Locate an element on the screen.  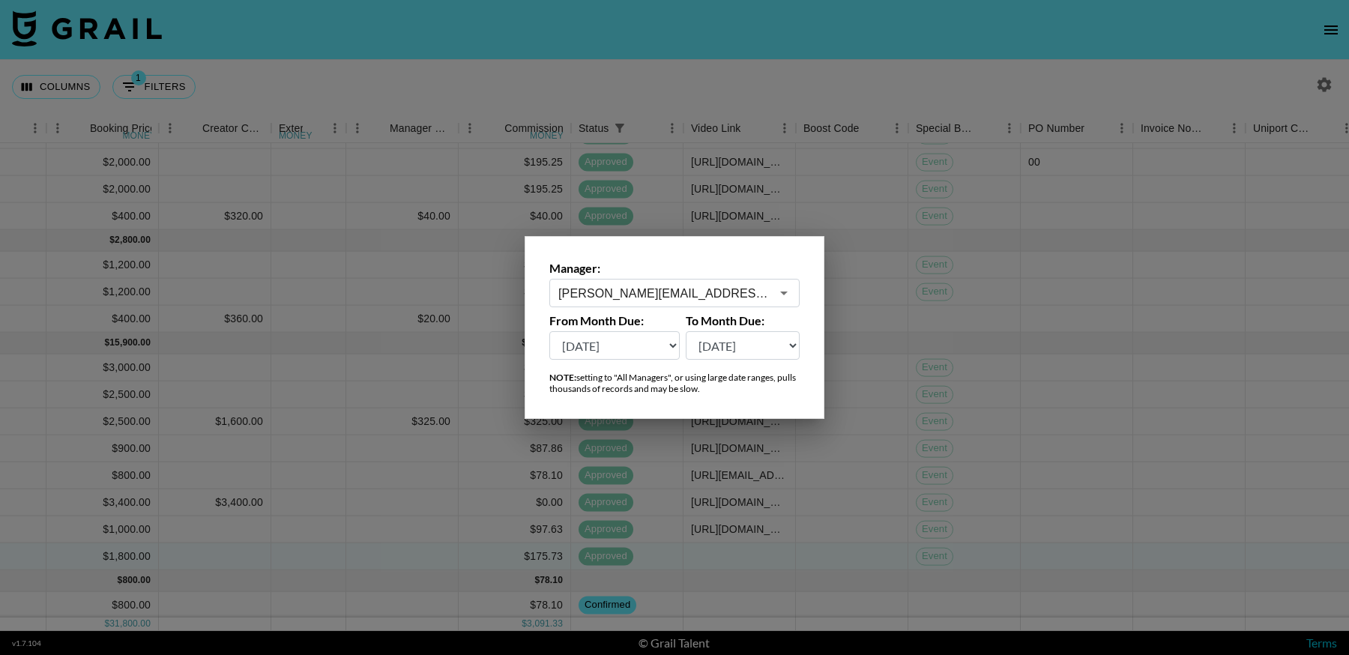
label: To Month Due: is located at coordinates (743, 321).